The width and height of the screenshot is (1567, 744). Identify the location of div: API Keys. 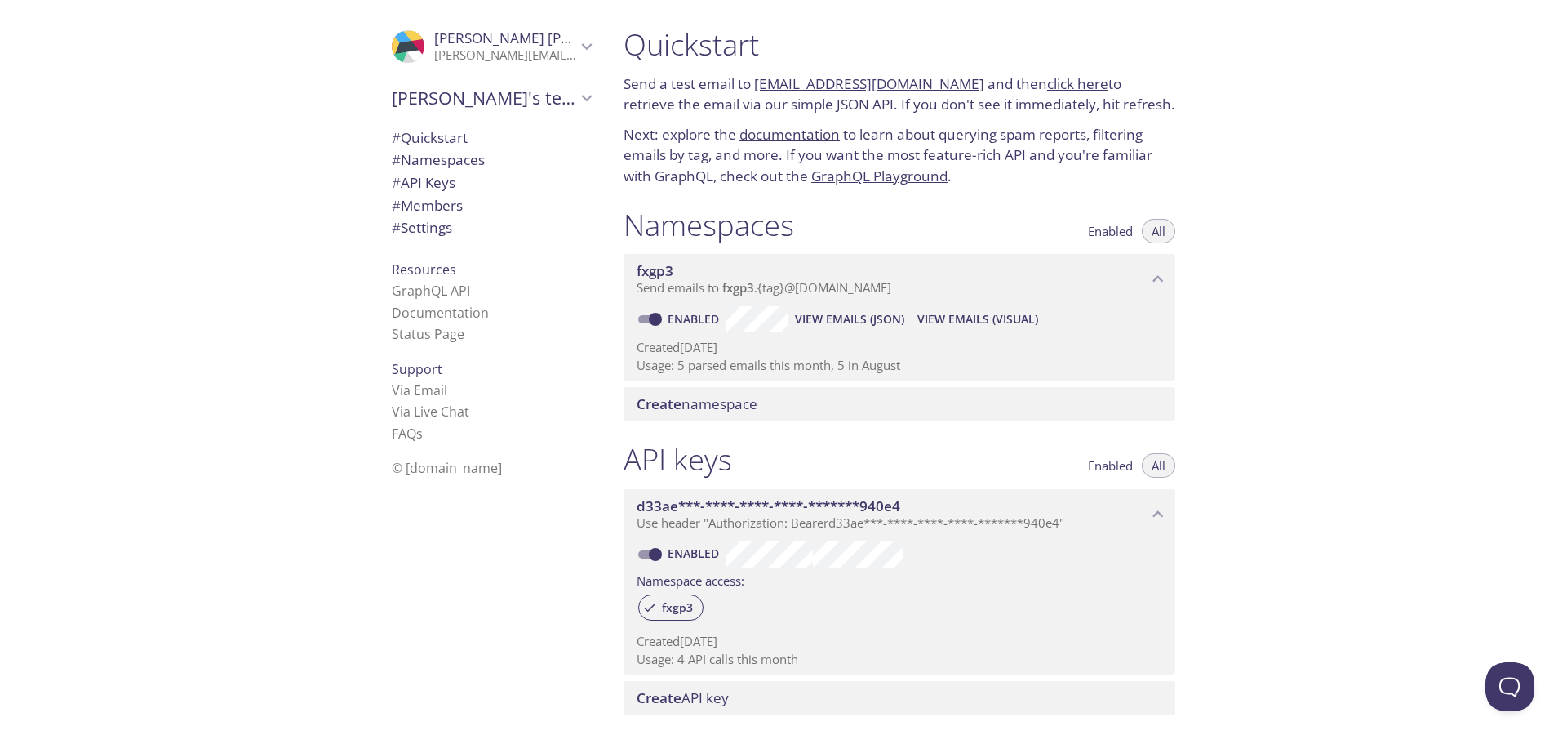
(491, 183).